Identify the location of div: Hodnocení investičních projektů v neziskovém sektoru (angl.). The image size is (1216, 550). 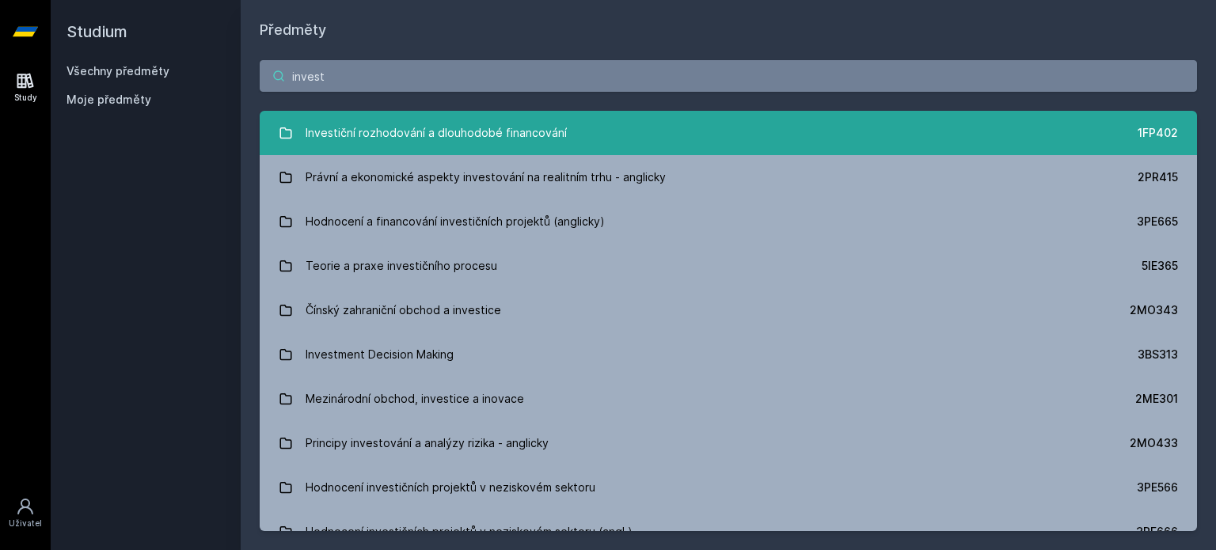
(469, 532).